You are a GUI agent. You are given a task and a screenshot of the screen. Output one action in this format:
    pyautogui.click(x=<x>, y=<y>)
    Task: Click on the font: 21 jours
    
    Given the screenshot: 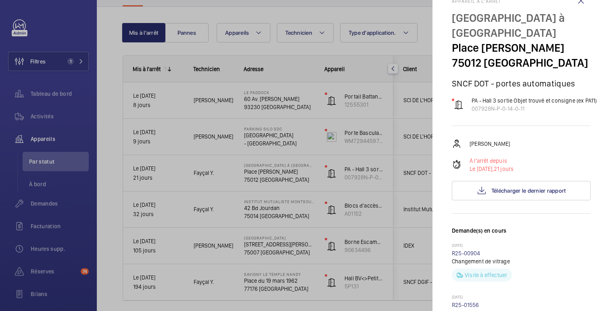 What is the action you would take?
    pyautogui.click(x=503, y=169)
    